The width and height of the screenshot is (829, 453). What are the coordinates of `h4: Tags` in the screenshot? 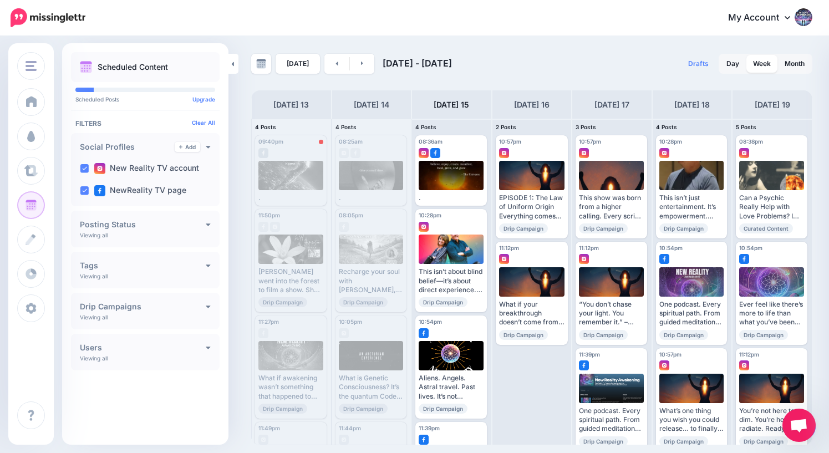 It's located at (143, 266).